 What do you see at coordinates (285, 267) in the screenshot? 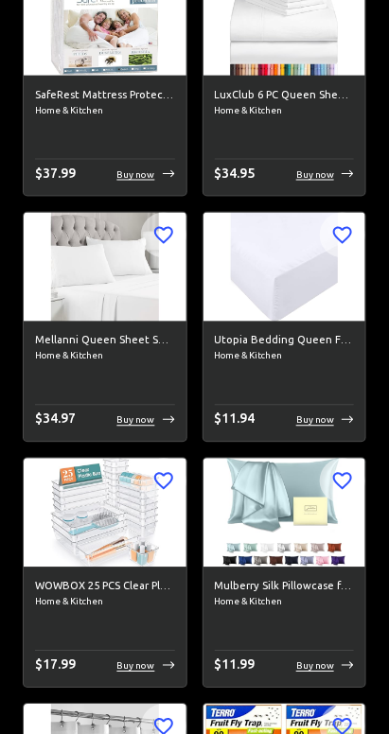
I see `img: Utopia Bedding Queen Fitted Sheet - Bottom Sheet - Deep Pocket - Soft Microfiber -Shrinkage and F...` at bounding box center [285, 267].